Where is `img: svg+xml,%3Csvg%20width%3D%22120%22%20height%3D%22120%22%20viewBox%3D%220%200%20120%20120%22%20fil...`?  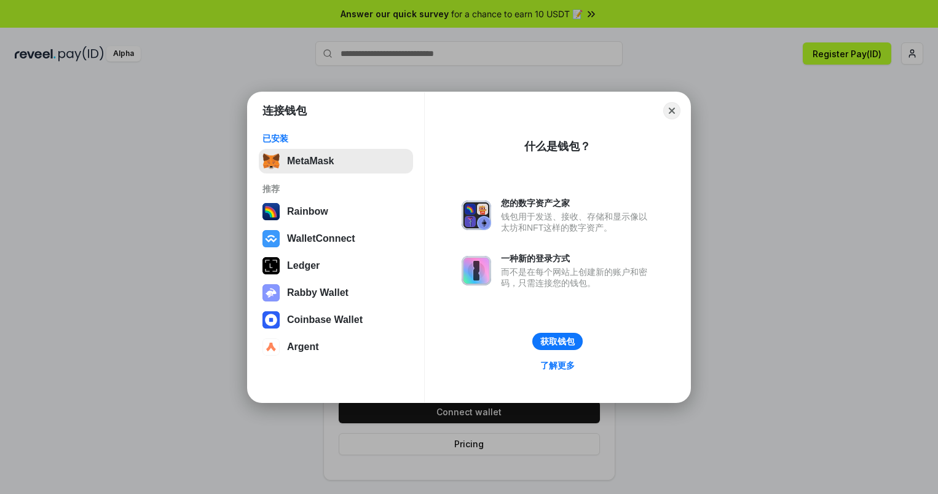 img: svg+xml,%3Csvg%20width%3D%22120%22%20height%3D%22120%22%20viewBox%3D%220%200%20120%20120%22%20fil... is located at coordinates (271, 212).